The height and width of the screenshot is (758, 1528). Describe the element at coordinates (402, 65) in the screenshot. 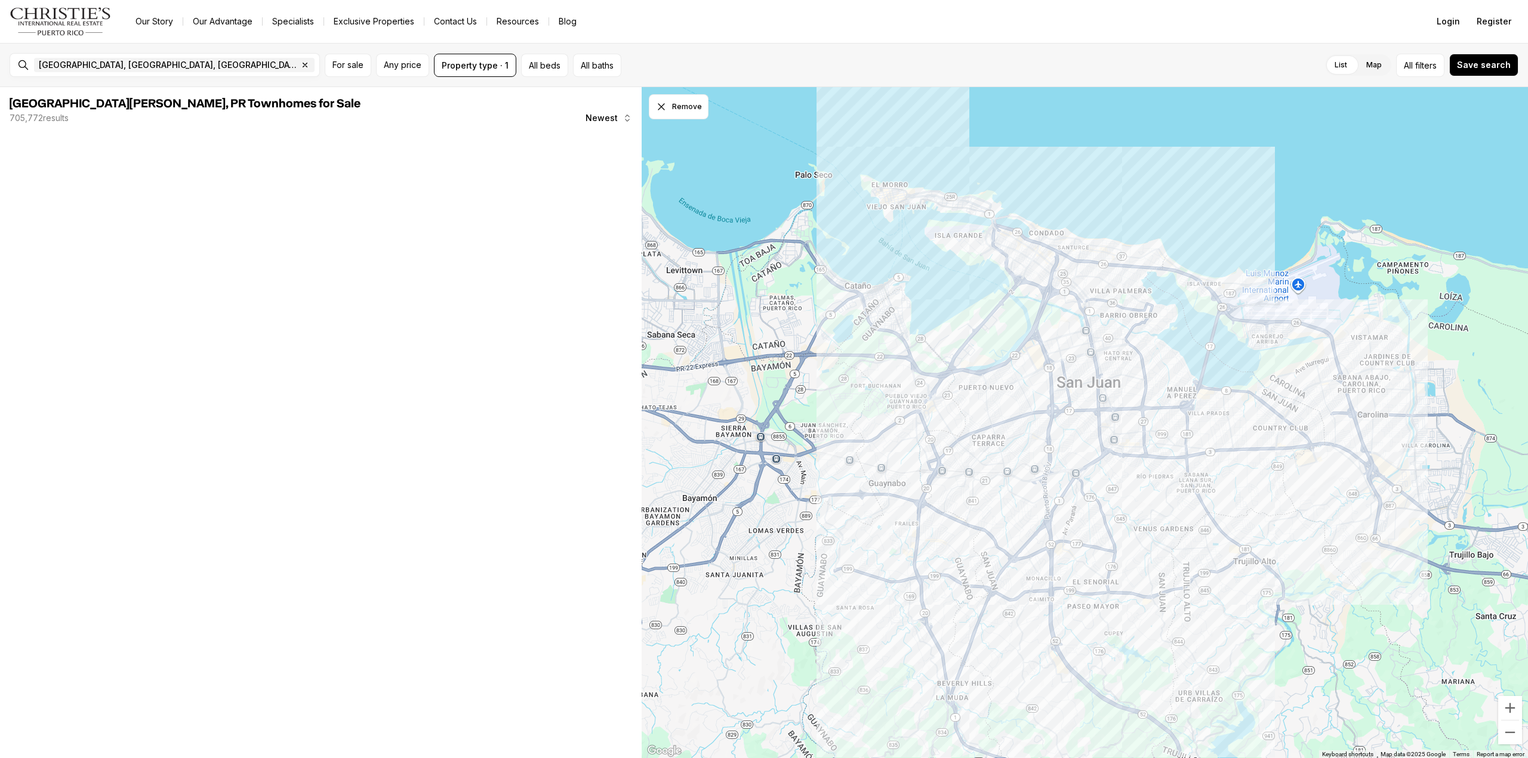

I see `span: Any price` at that location.